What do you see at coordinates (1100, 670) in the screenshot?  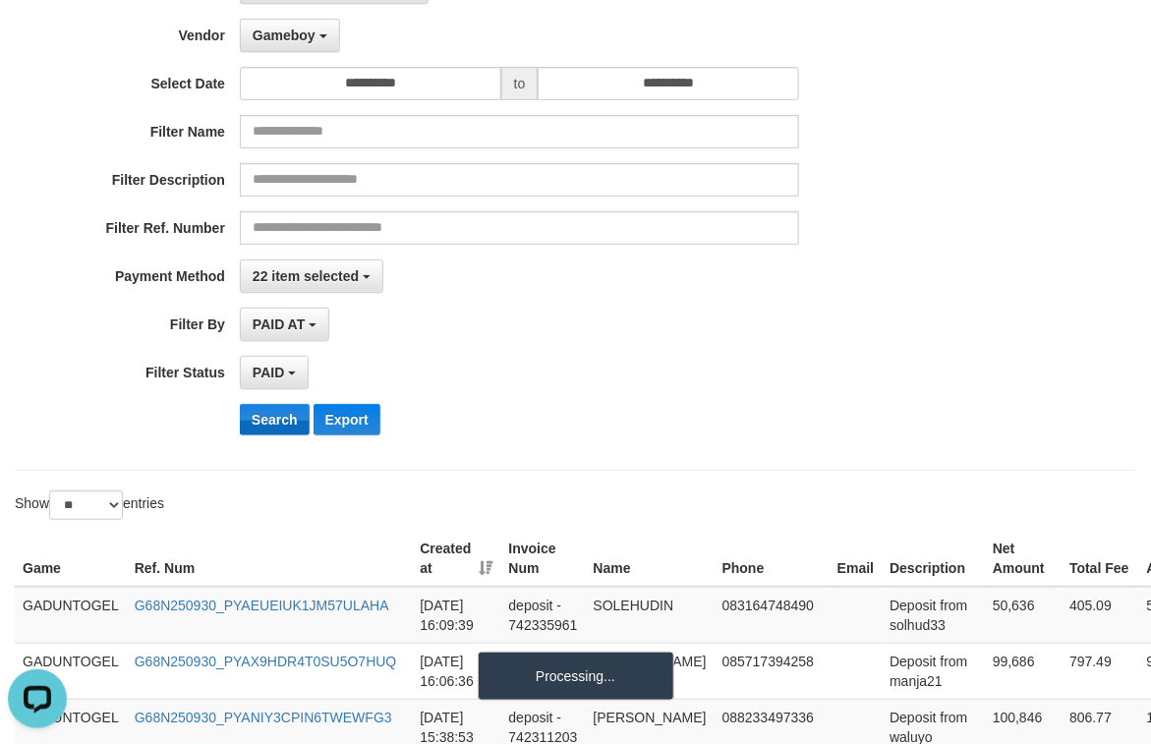 I see `td: 797.49` at bounding box center [1100, 670].